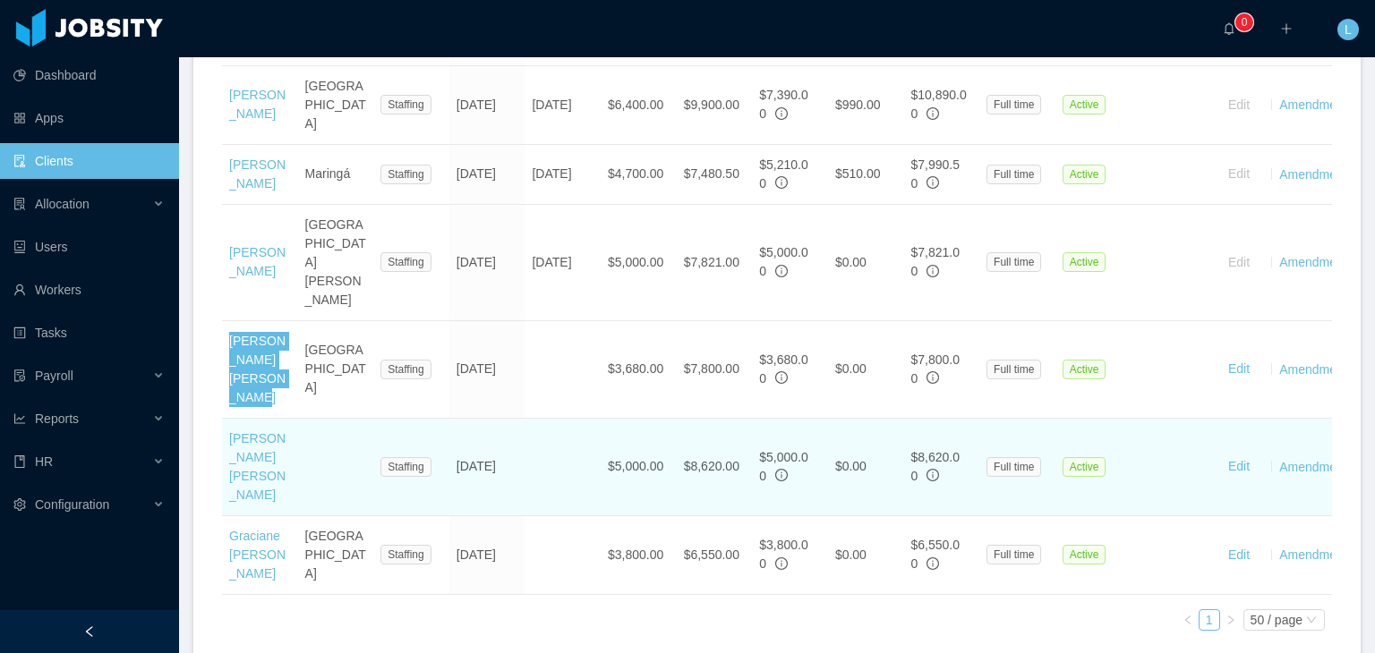 Image resolution: width=1375 pixels, height=653 pixels. I want to click on li: Next Page, so click(1231, 620).